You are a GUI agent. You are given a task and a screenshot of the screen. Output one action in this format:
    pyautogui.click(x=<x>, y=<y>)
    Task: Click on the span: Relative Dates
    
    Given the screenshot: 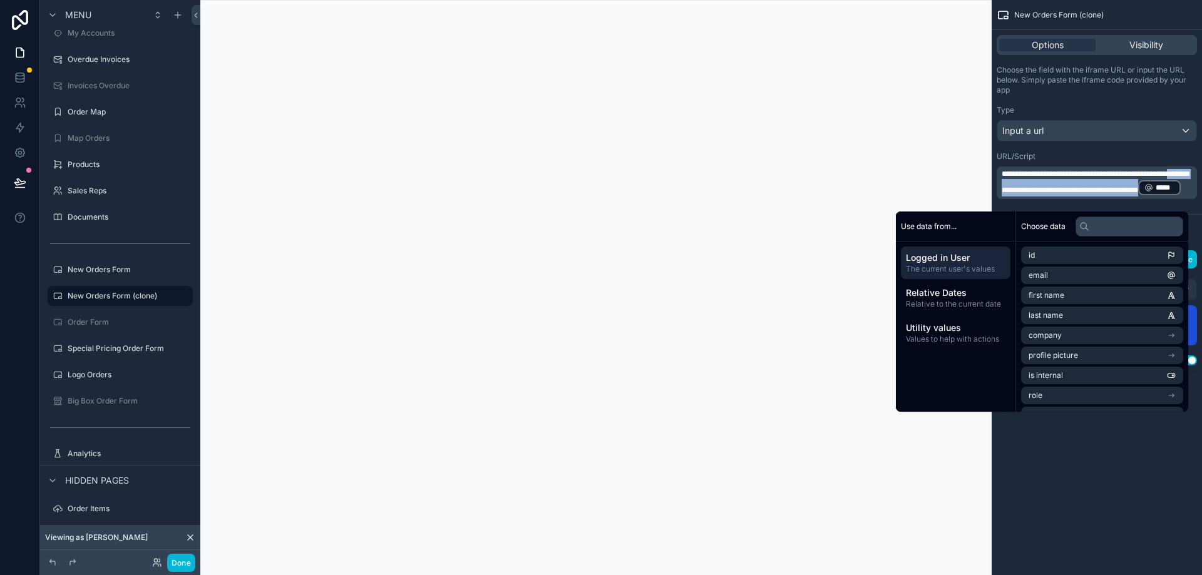 What is the action you would take?
    pyautogui.click(x=955, y=293)
    